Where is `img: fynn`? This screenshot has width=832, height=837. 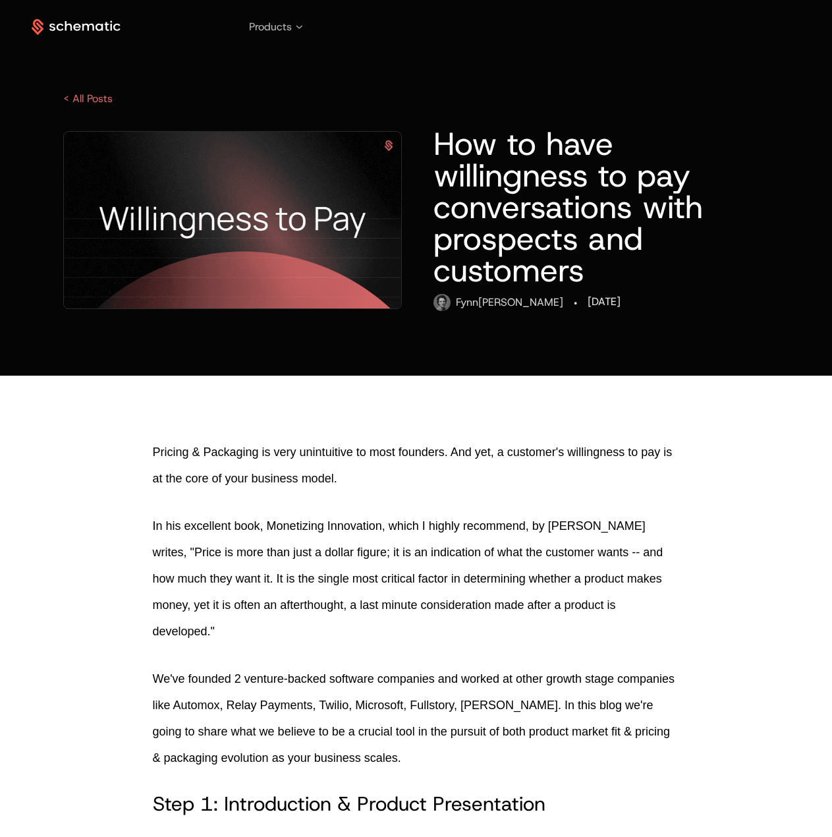
img: fynn is located at coordinates (442, 302).